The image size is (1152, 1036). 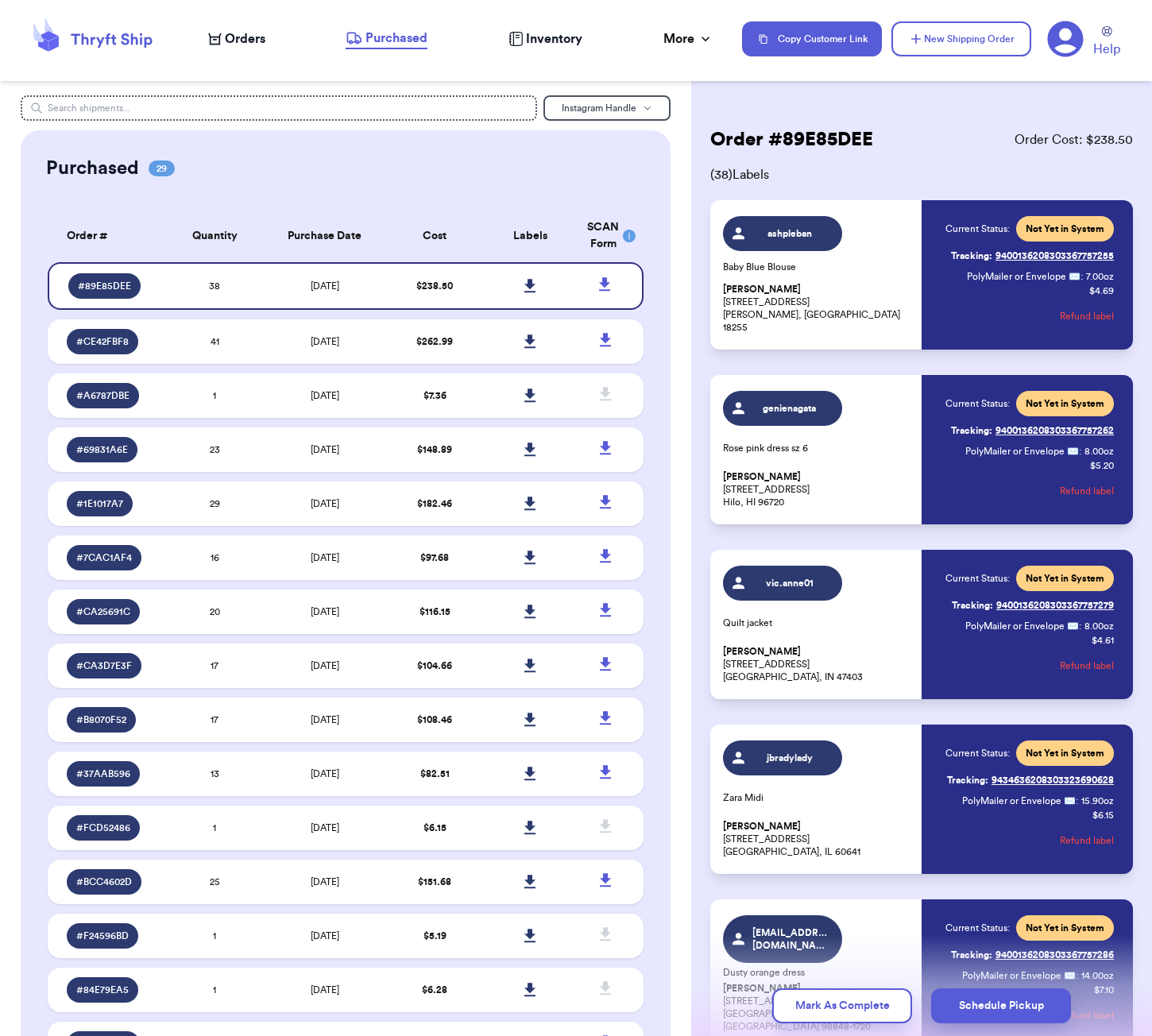 I want to click on span: 15.90 oz, so click(x=1098, y=801).